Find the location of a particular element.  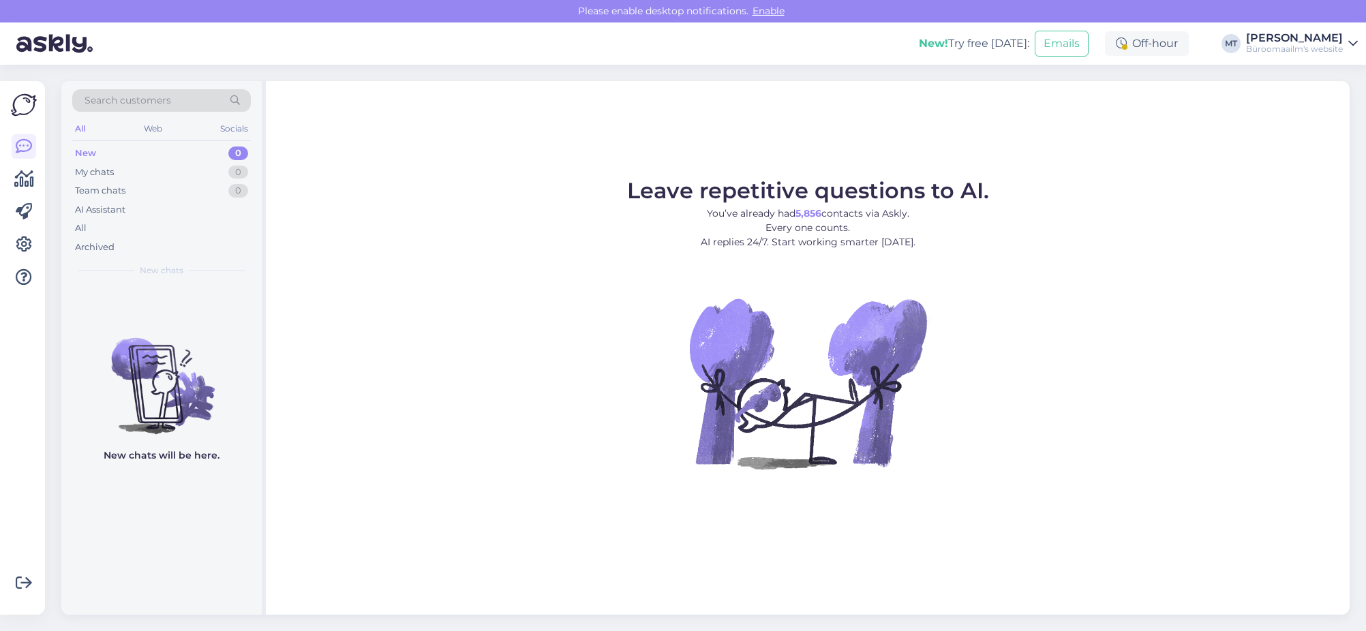

div: MT is located at coordinates (1231, 44).